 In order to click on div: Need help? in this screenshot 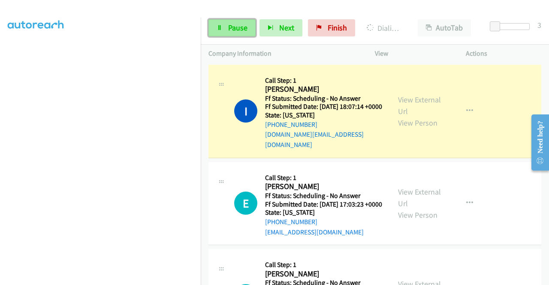, I will do `click(15, 29)`.